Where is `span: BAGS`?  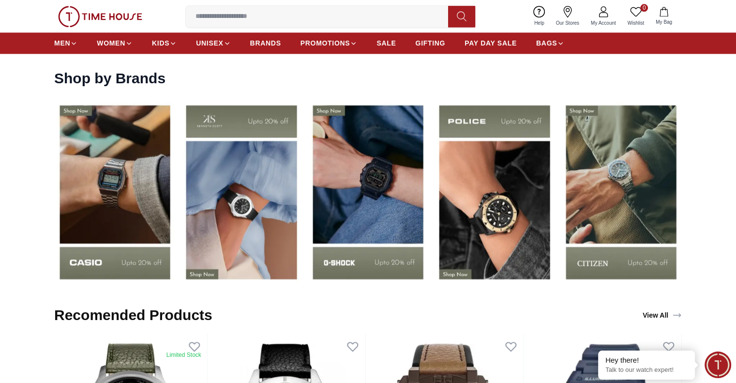 span: BAGS is located at coordinates (546, 43).